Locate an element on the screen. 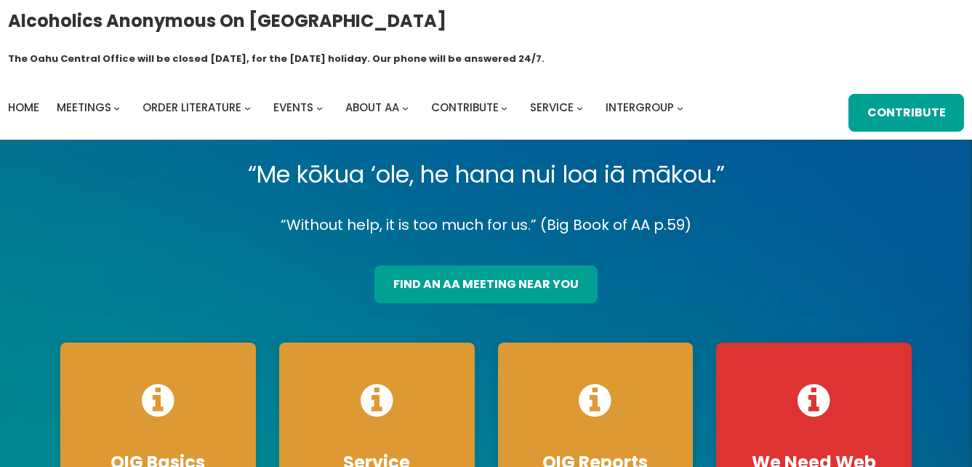 The image size is (972, 467). span: Home is located at coordinates (23, 107).